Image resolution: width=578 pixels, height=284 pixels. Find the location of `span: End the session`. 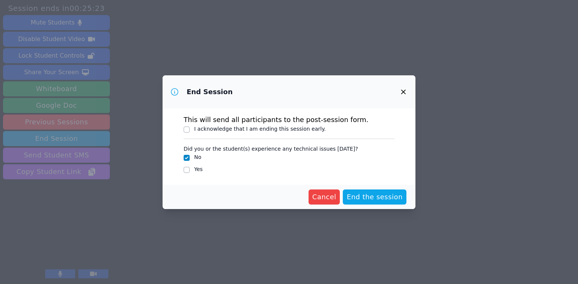

span: End the session is located at coordinates (374, 197).